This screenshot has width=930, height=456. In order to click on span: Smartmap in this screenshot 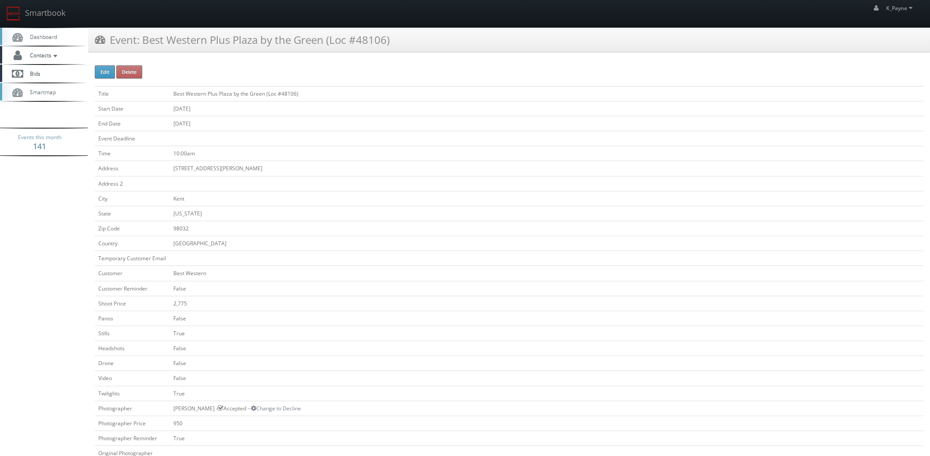, I will do `click(40, 92)`.